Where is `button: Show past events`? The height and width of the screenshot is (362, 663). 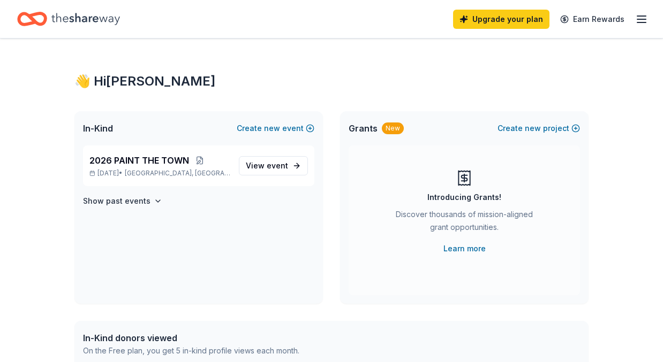
button: Show past events is located at coordinates (123, 201).